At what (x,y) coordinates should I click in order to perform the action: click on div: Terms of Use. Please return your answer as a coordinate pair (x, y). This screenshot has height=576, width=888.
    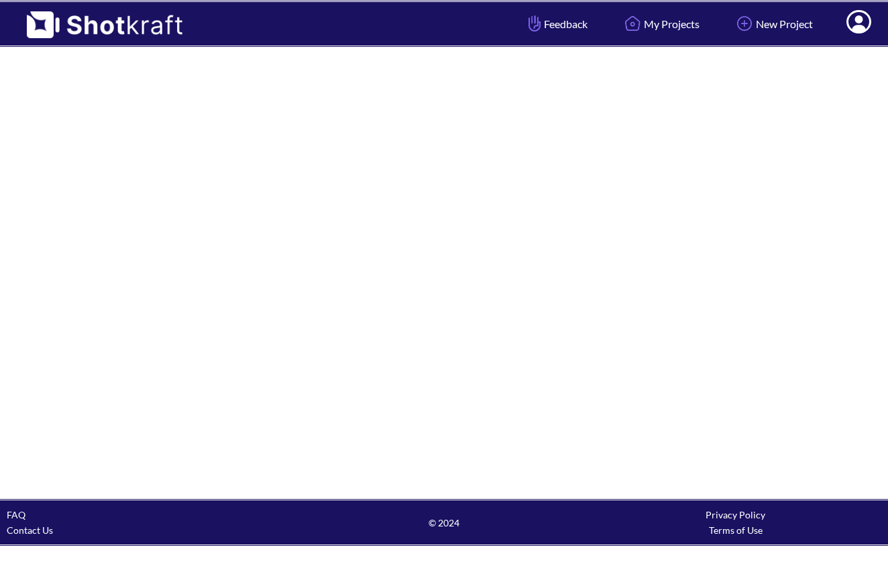
    Looking at the image, I should click on (735, 530).